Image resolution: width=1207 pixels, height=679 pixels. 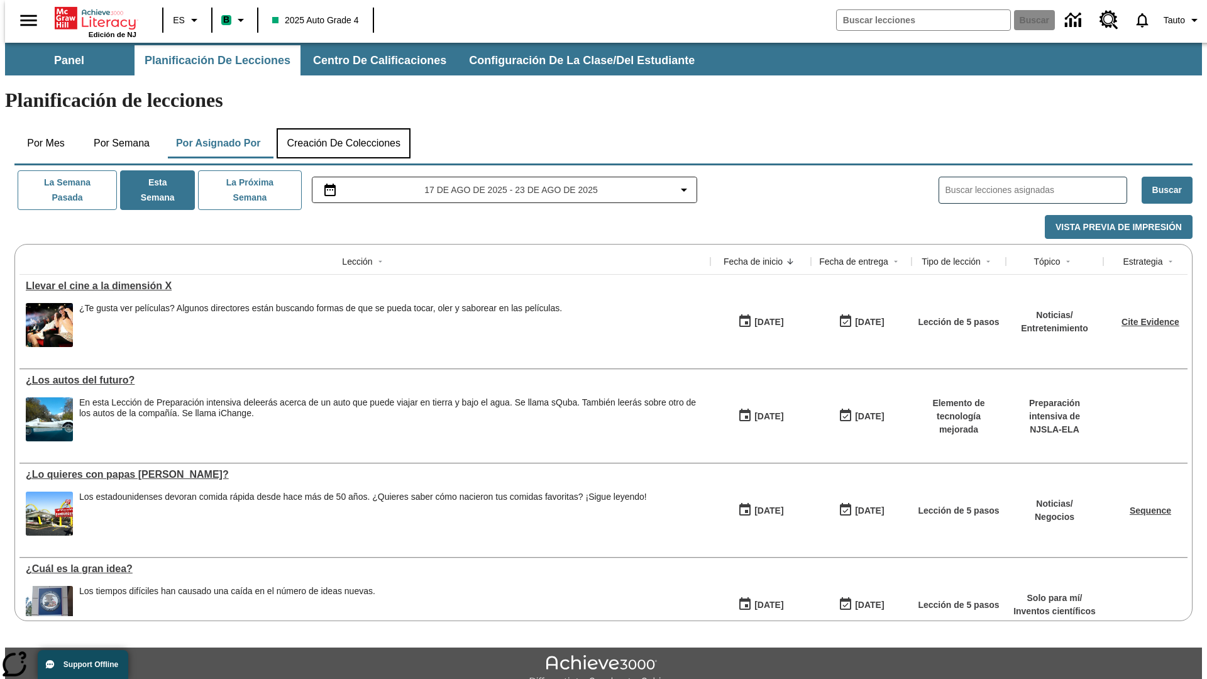 What do you see at coordinates (321, 325) in the screenshot?
I see `span: ¿Te gusta ver películas? Algunos directores están buscando formas de que se pueda tocar, oler y s...` at bounding box center [321, 325].